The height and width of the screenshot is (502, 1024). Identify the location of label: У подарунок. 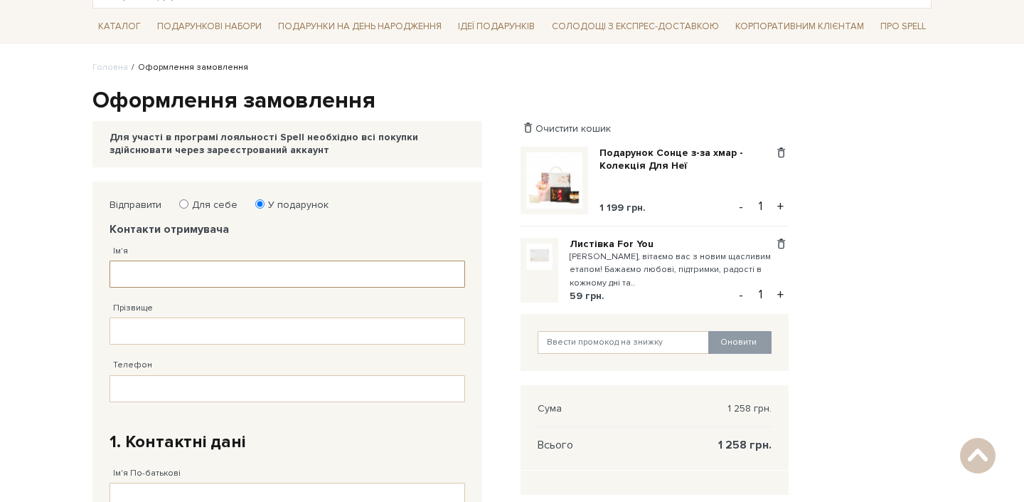
(294, 205).